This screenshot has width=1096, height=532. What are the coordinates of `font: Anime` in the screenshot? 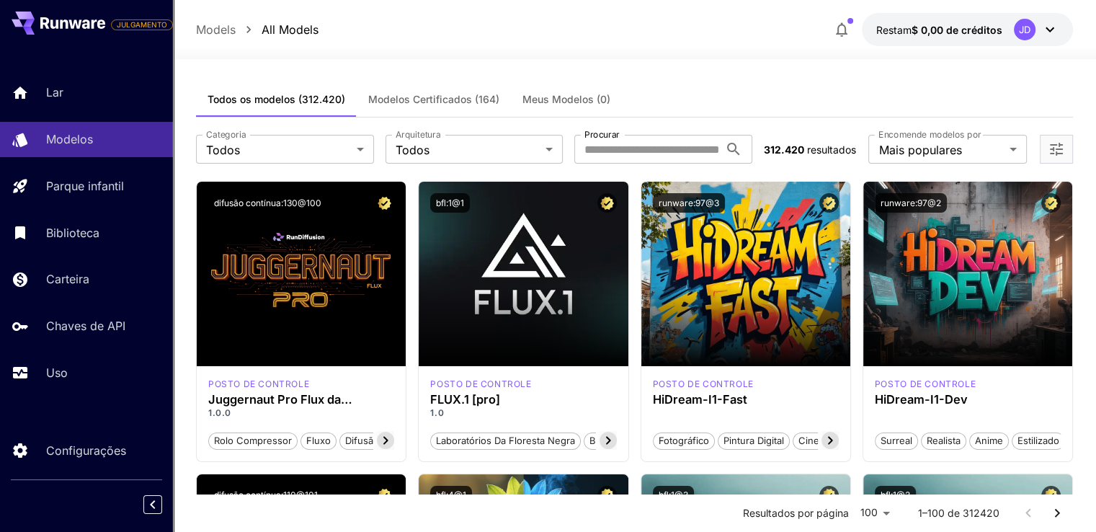 It's located at (989, 440).